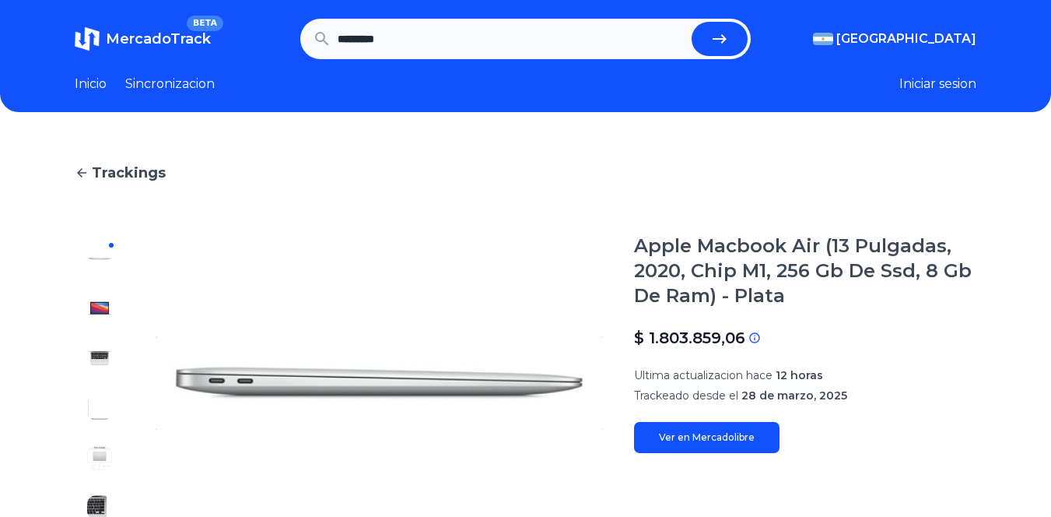 Image resolution: width=1051 pixels, height=517 pixels. I want to click on img: Argentina, so click(823, 39).